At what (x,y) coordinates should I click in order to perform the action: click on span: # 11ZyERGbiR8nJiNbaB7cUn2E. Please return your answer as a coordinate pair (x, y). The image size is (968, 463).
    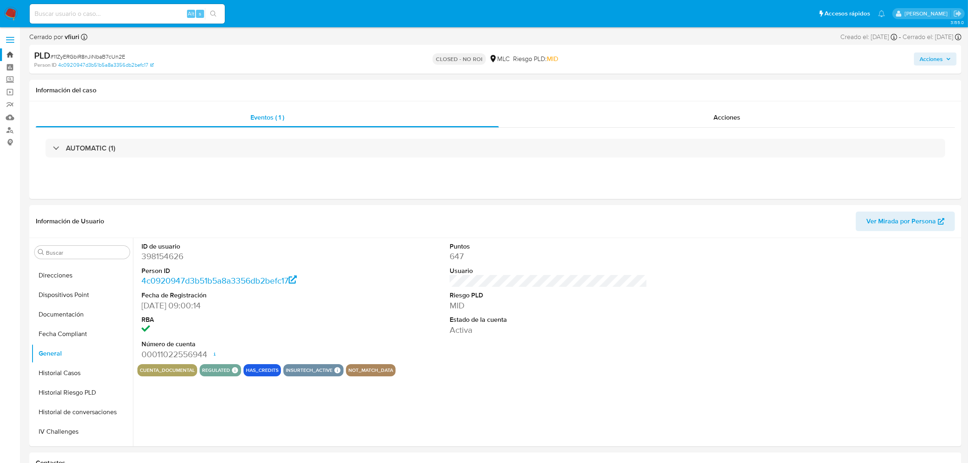
    Looking at the image, I should click on (88, 57).